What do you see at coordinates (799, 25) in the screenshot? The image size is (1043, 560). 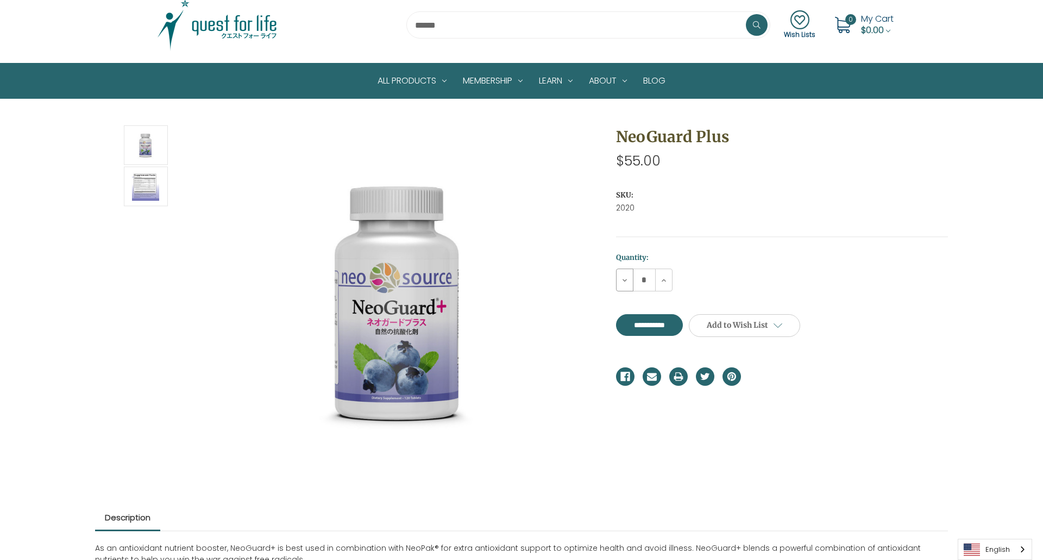 I see `a: Wish Lists` at bounding box center [799, 25].